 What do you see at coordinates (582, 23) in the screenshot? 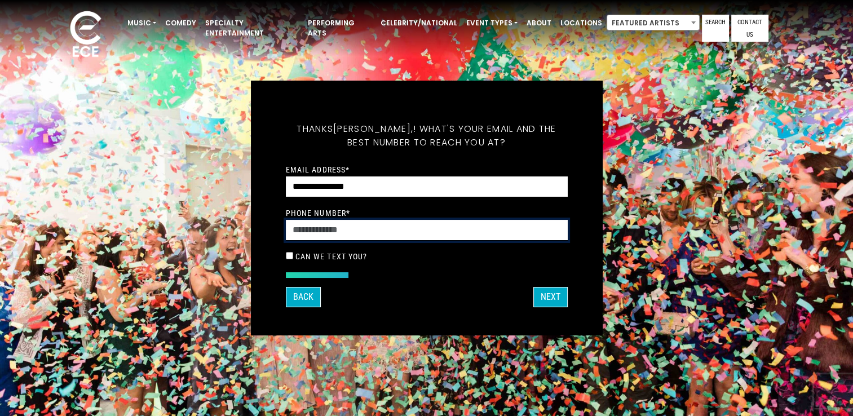
I see `a: Locations` at bounding box center [582, 23].